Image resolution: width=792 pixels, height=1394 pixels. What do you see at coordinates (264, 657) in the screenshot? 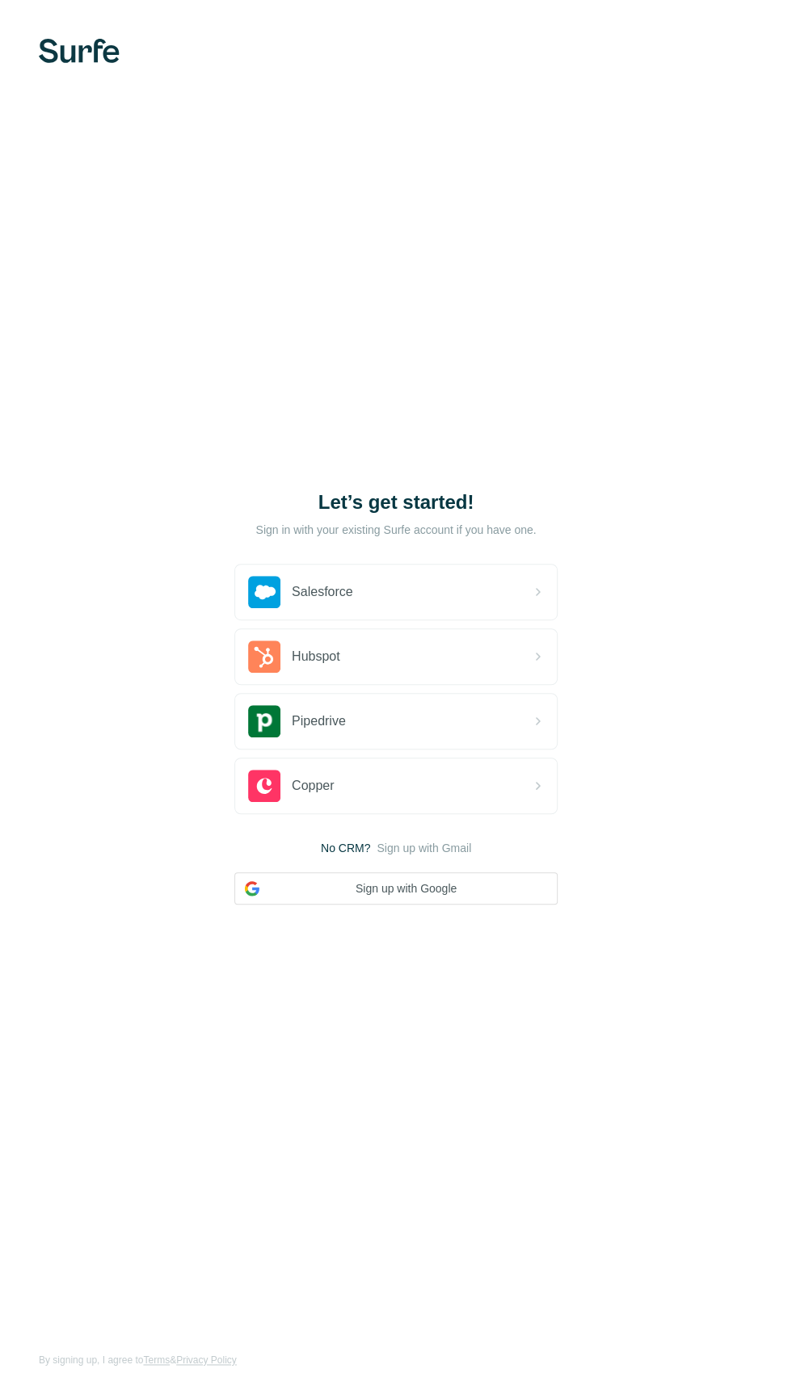
I see `img: hubspot's logo` at bounding box center [264, 657].